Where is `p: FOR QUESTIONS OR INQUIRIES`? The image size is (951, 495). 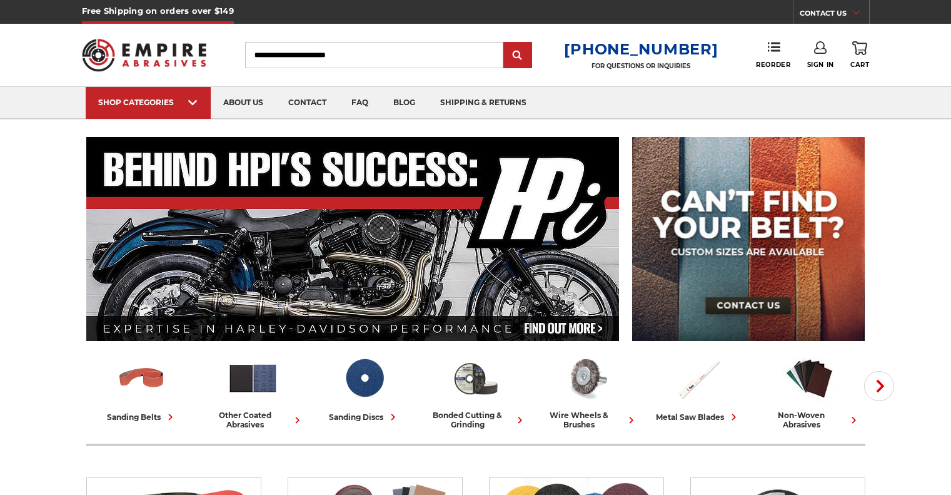 p: FOR QUESTIONS OR INQUIRIES is located at coordinates (641, 66).